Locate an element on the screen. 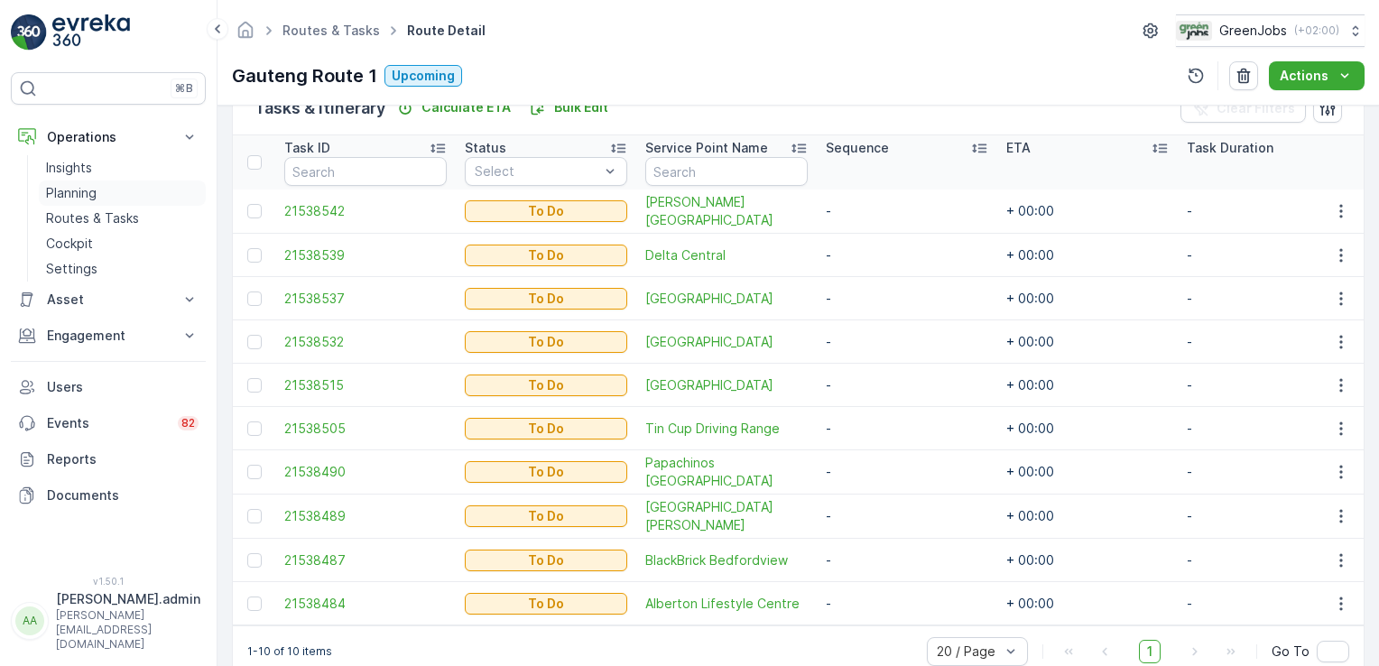 This screenshot has height=666, width=1379. p: Actions is located at coordinates (1304, 76).